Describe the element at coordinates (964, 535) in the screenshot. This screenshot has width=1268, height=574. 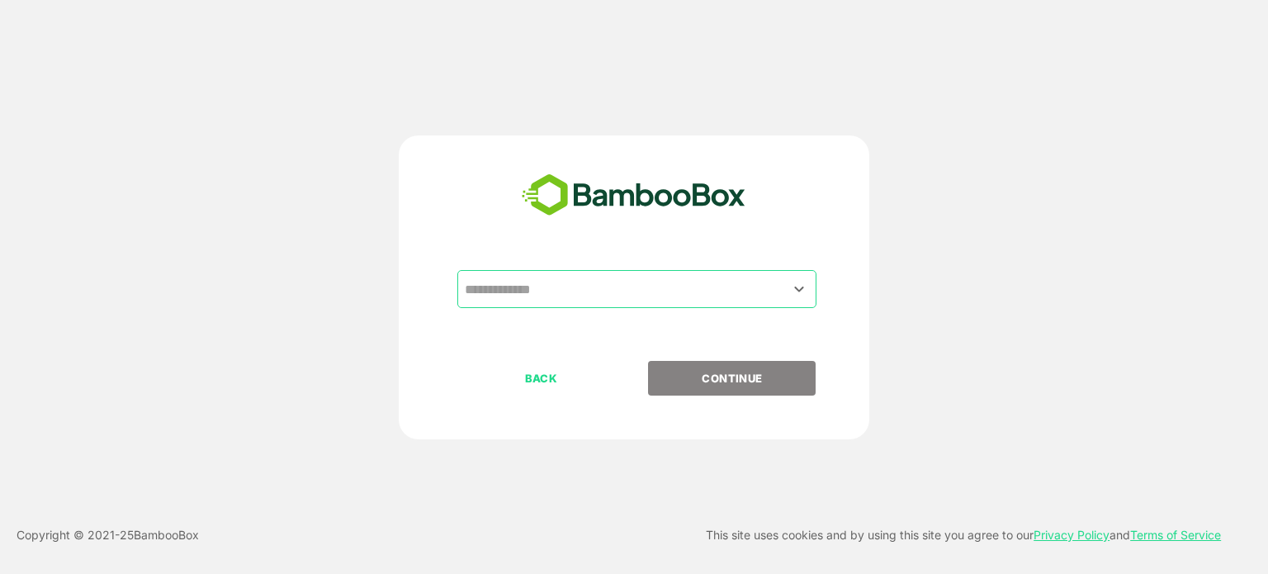
I see `p: This site uses cookies and by using this site you agree to our and` at that location.